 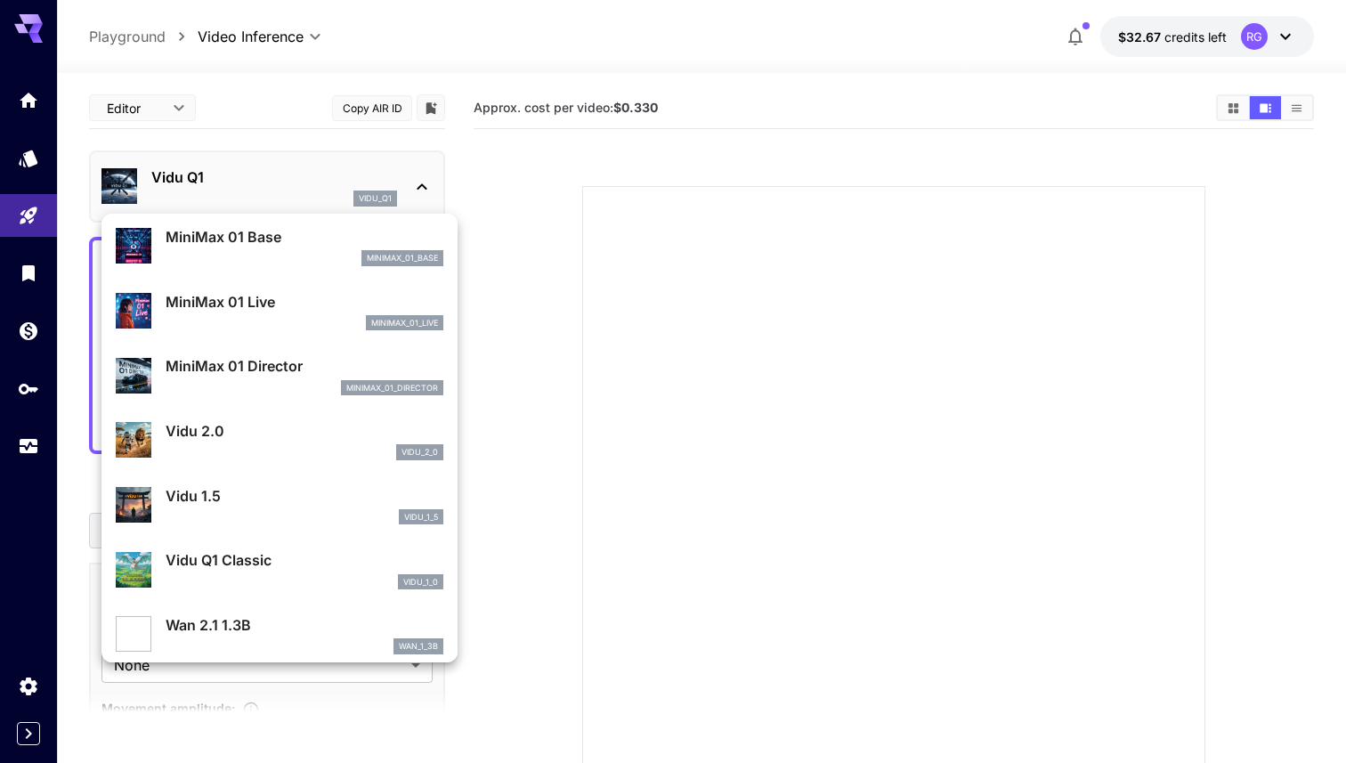 What do you see at coordinates (280, 375) in the screenshot?
I see `div: MiniMax 01 Directorminimax_01_director` at bounding box center [280, 375].